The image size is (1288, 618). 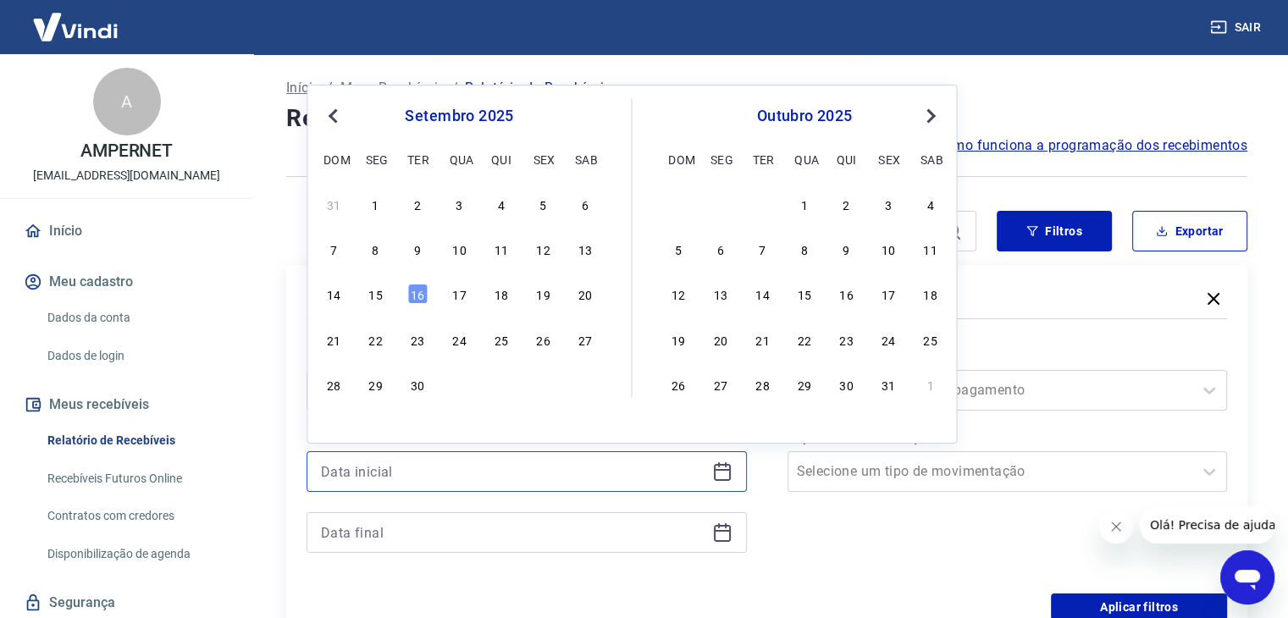 What do you see at coordinates (847, 249) in the screenshot?
I see `div: Choose quinta-feira, 9 de outubro de 2025` at bounding box center [847, 249].